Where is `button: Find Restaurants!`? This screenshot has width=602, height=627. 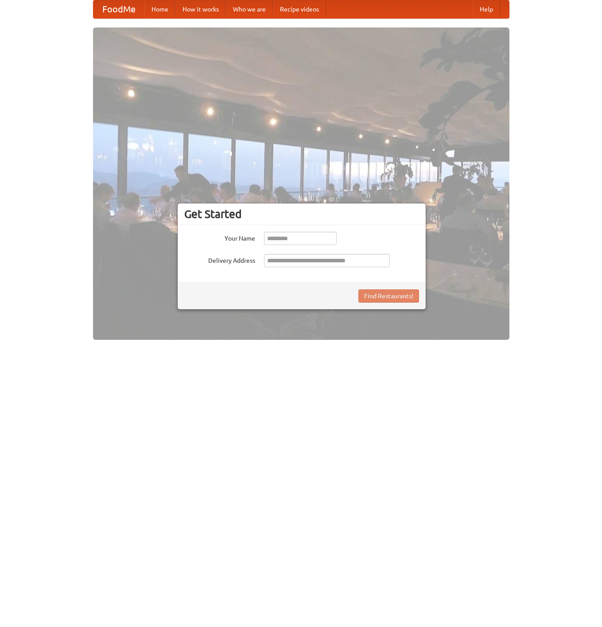 button: Find Restaurants! is located at coordinates (388, 296).